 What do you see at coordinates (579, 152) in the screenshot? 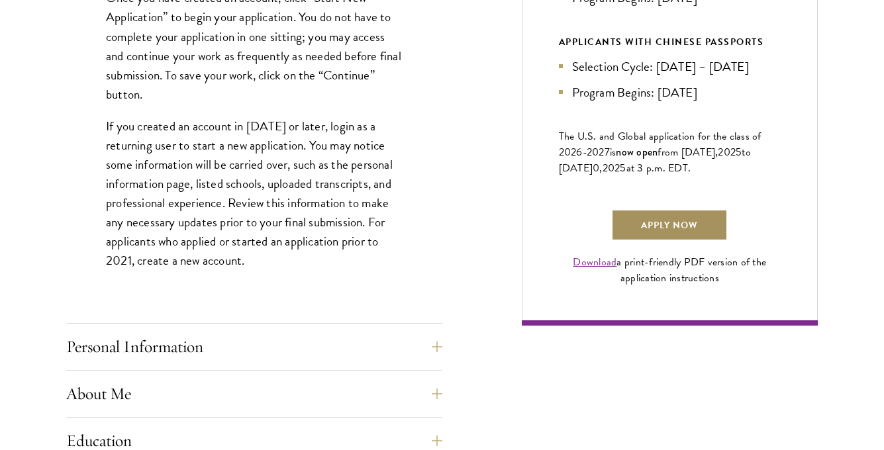
I see `span: 6` at bounding box center [579, 152].